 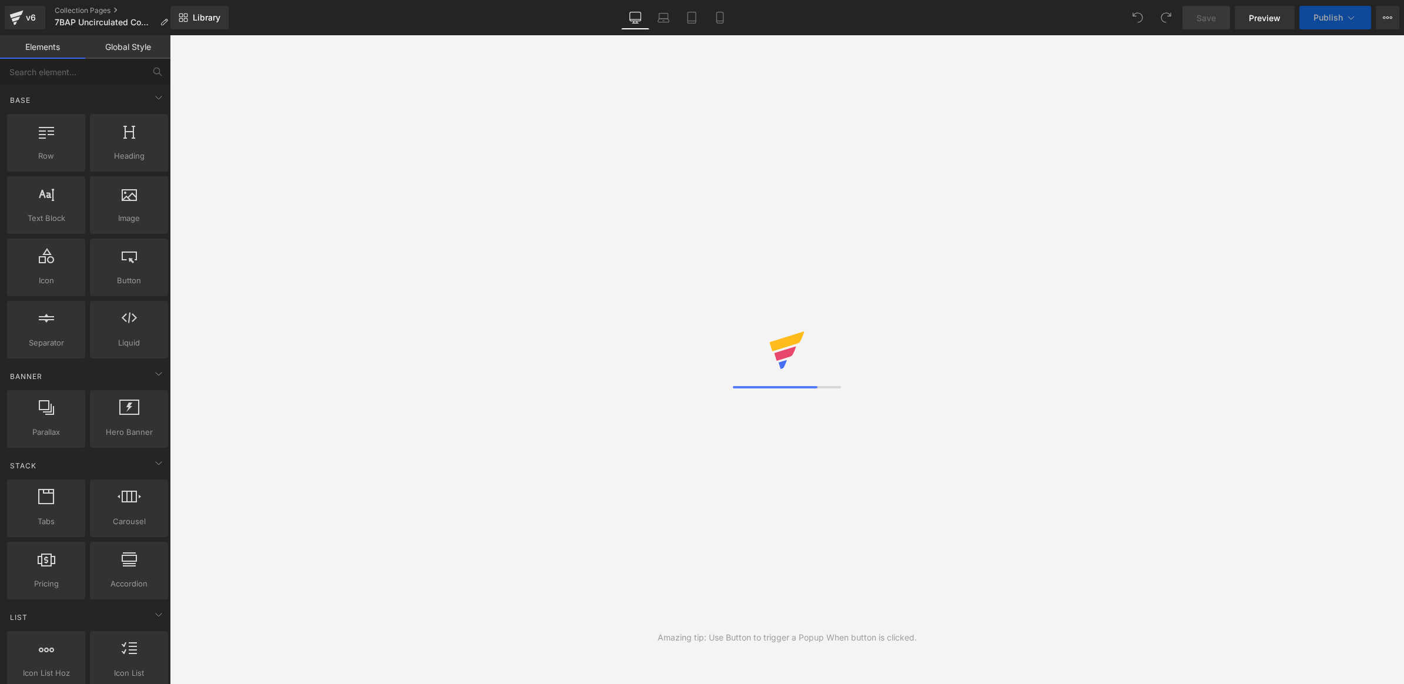 I want to click on span: Row, so click(x=46, y=156).